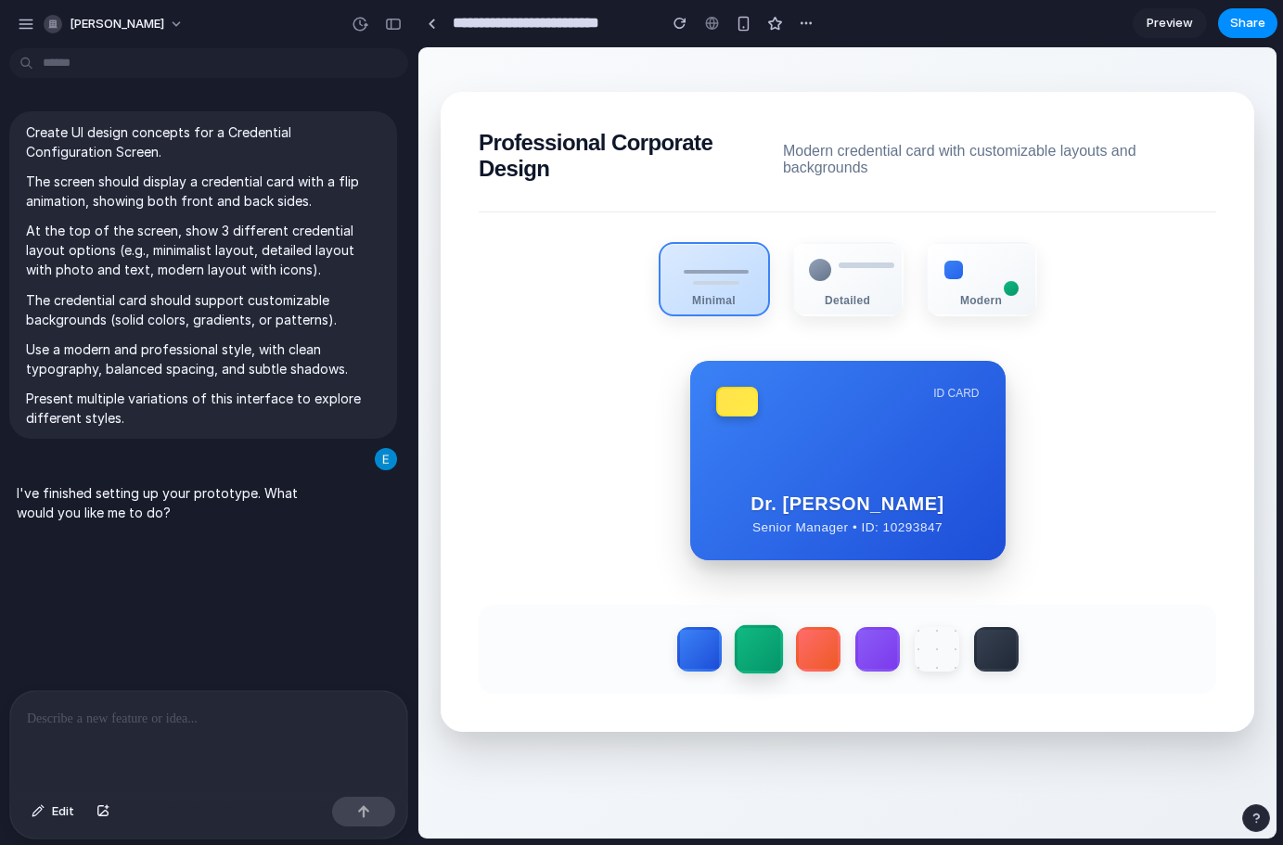 The height and width of the screenshot is (845, 1283). I want to click on a: Preview, so click(1170, 23).